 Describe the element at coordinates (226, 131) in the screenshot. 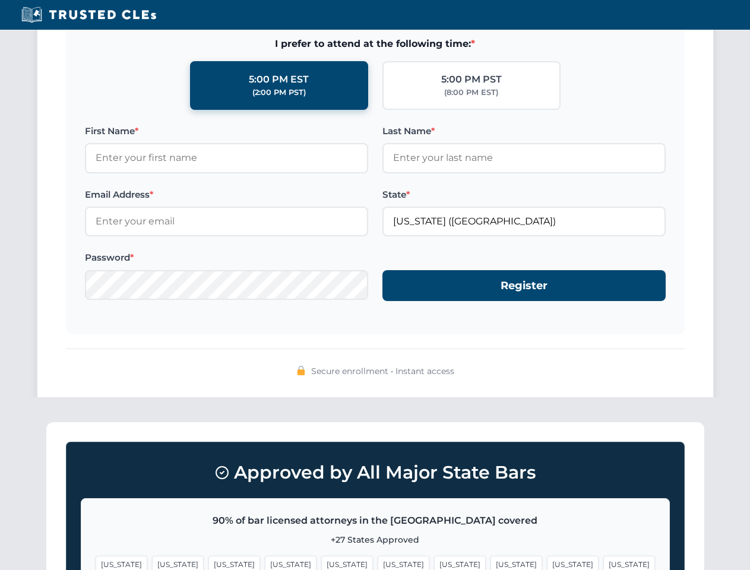

I see `label: First Name` at that location.